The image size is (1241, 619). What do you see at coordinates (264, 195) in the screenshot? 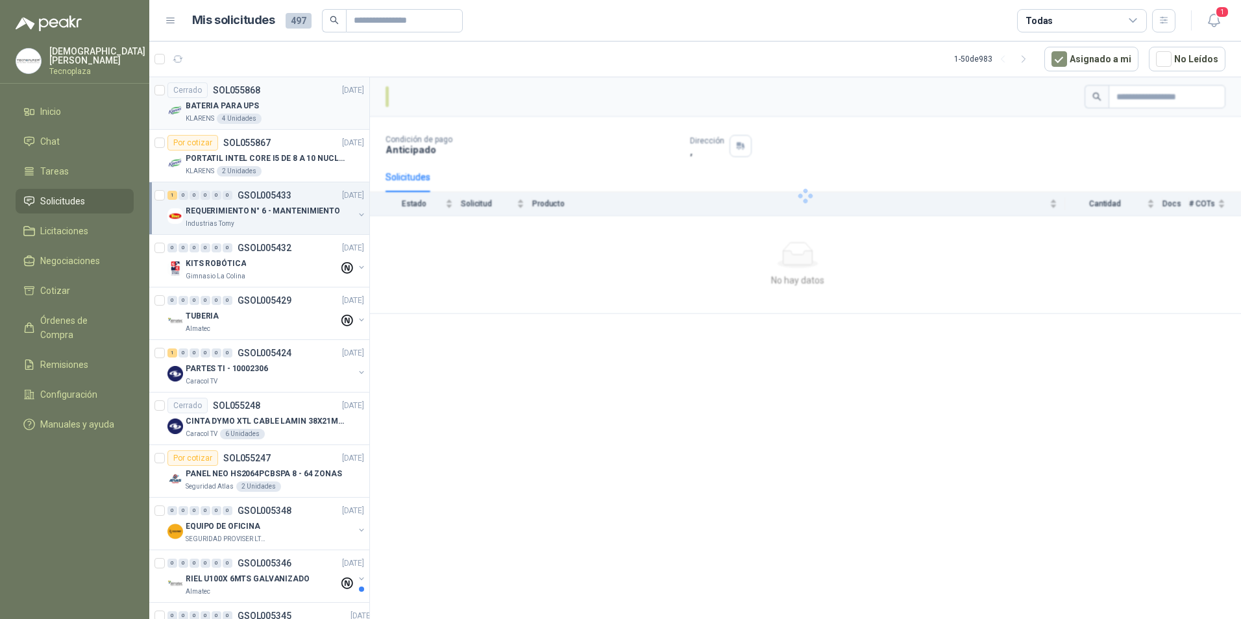
I see `p: GSOL005433` at bounding box center [264, 195].